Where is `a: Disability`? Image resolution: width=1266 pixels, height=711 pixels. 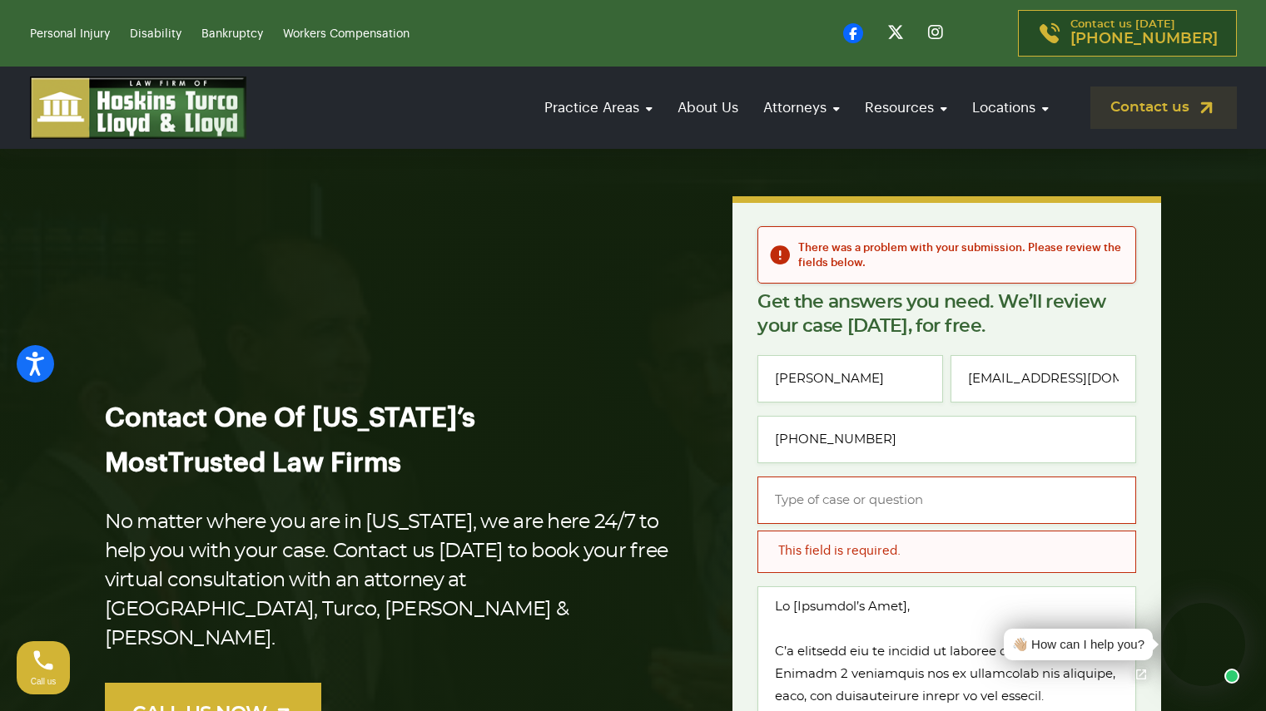
a: Disability is located at coordinates (156, 34).